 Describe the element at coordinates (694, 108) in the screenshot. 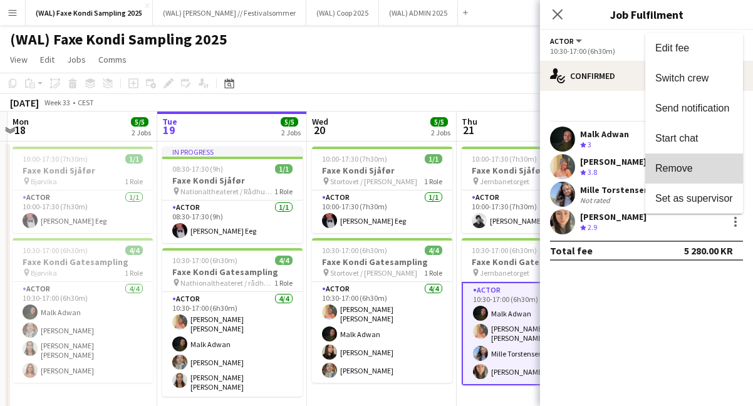

I see `button: Send notification` at that location.